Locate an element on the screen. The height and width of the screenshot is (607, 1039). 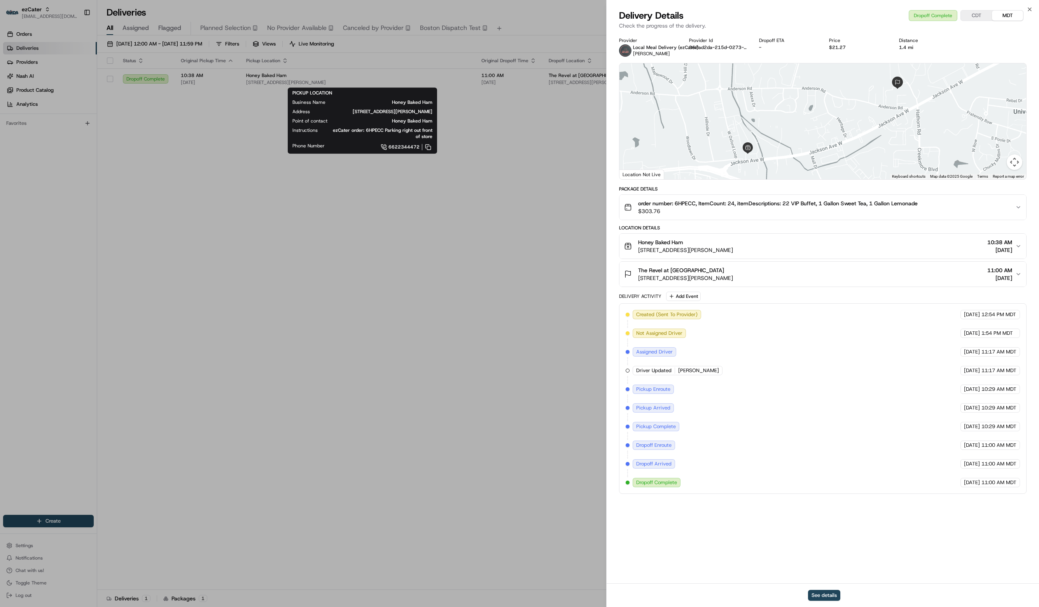
p: Check the progress of the delivery. is located at coordinates (823, 26).